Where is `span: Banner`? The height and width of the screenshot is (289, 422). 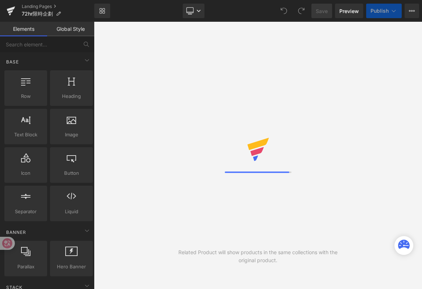 span: Banner is located at coordinates (16, 232).